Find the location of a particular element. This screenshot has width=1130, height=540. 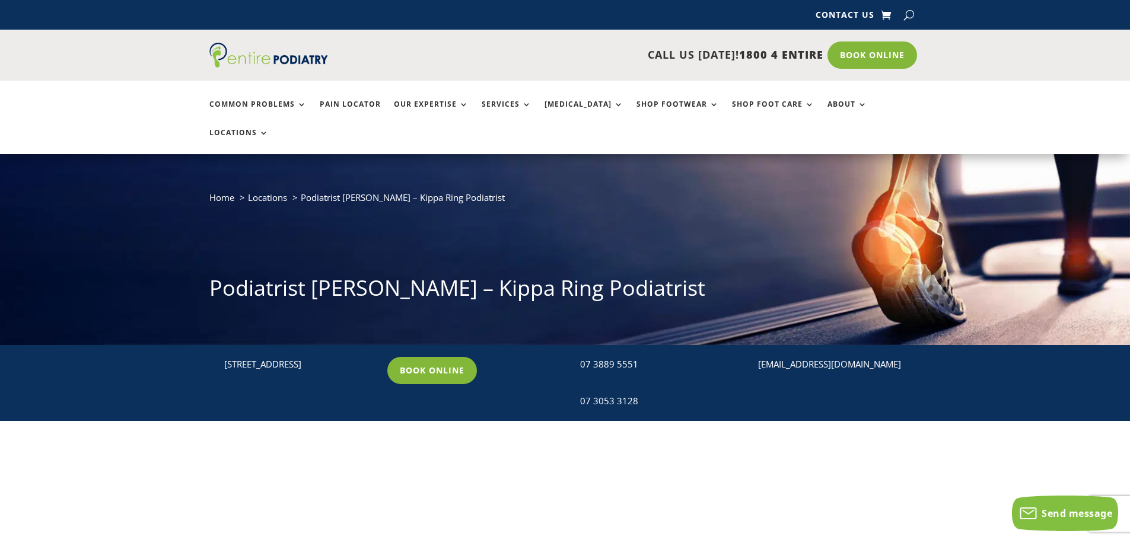

button: Send message is located at coordinates (1065, 514).